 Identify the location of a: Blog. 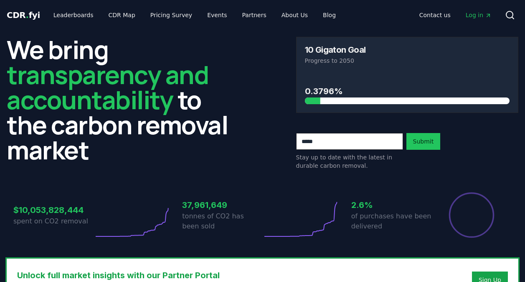
(329, 15).